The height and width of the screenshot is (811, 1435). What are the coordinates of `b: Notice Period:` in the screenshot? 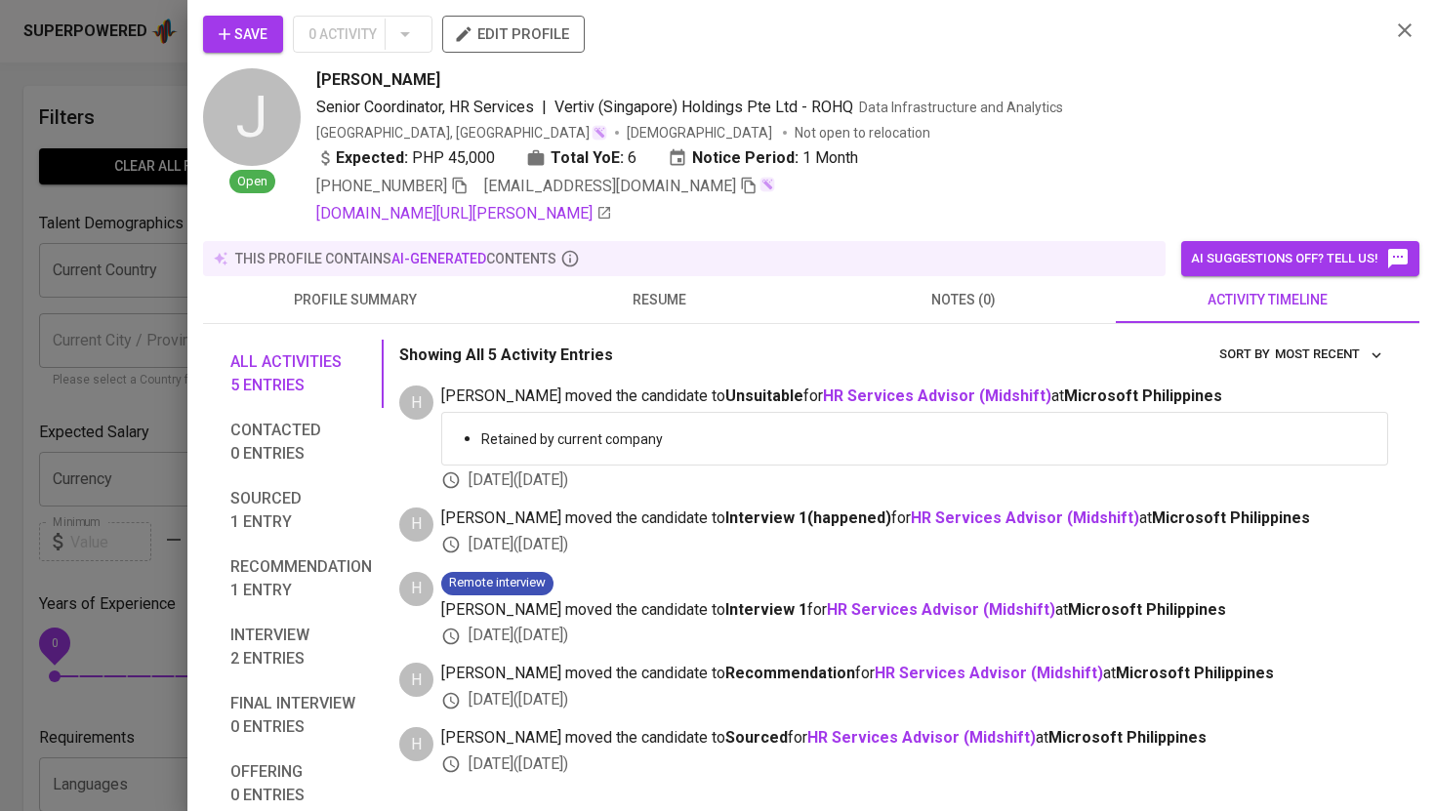 It's located at (745, 158).